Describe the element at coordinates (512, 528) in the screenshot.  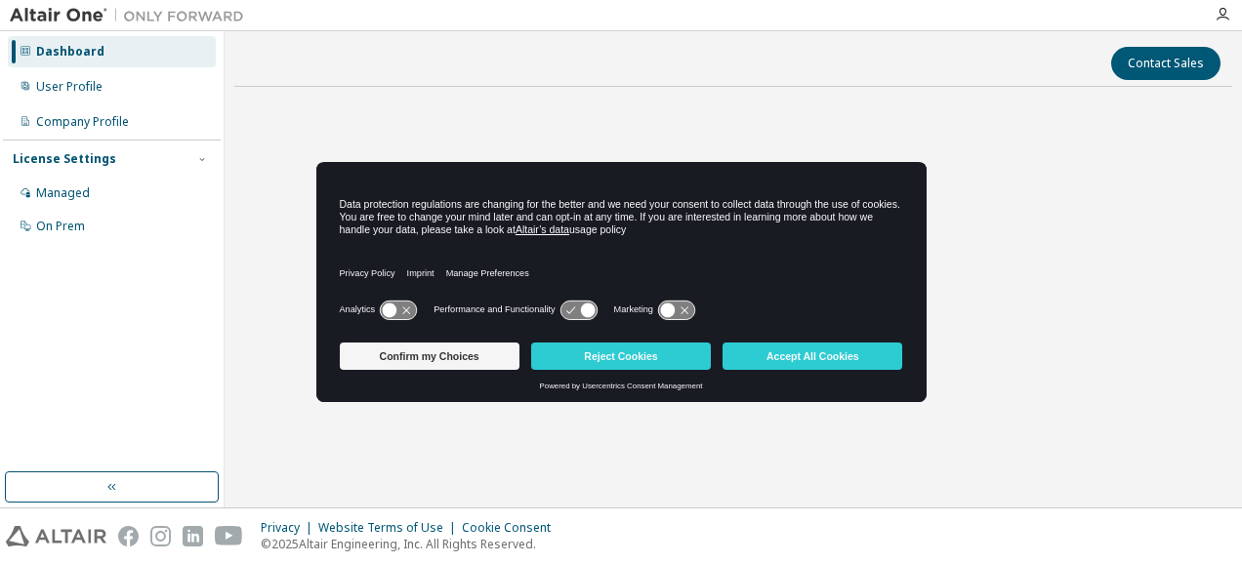
I see `div: Cookie Consent` at that location.